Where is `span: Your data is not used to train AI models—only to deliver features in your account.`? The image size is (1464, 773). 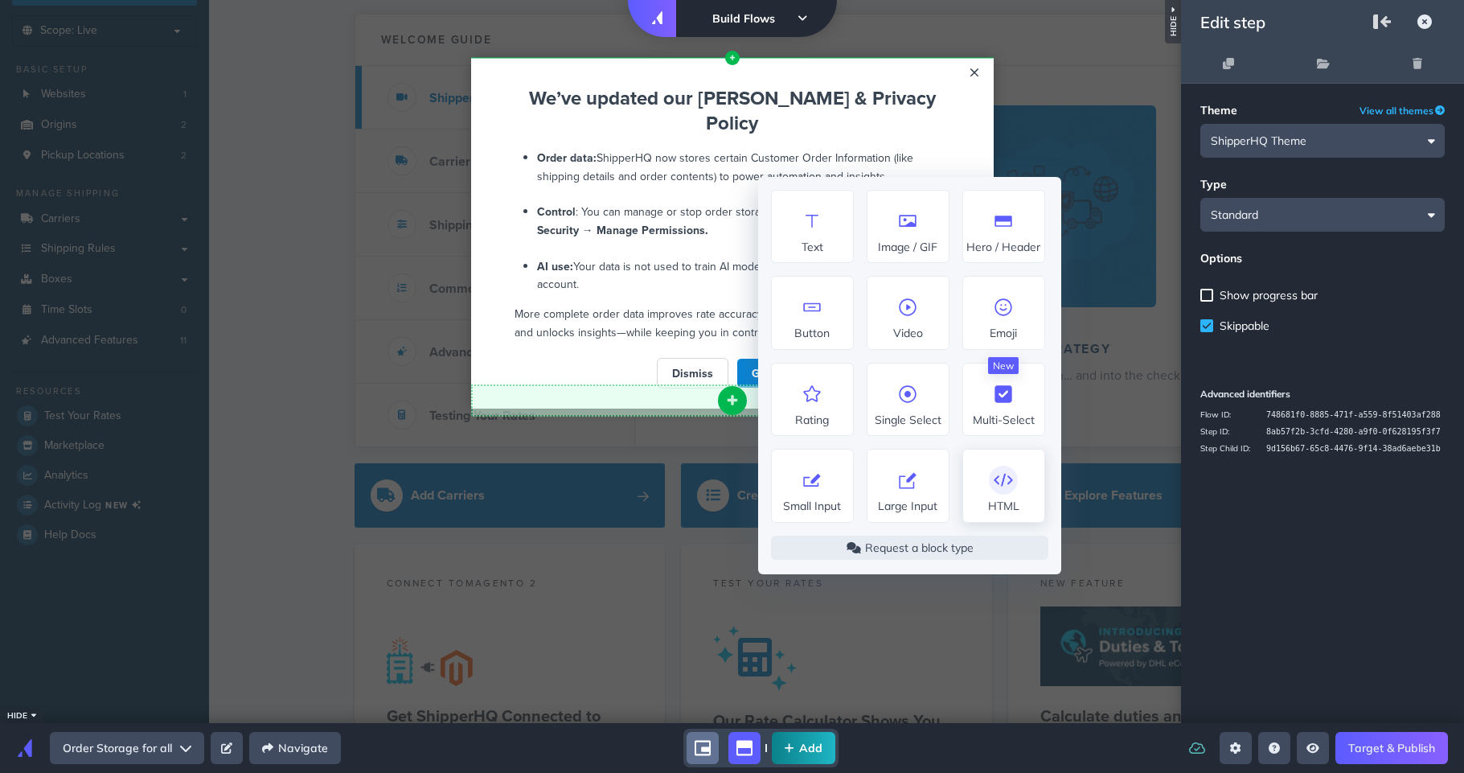
span: Your data is not used to train AI models—only to deliver features in your account. is located at coordinates (734, 275).